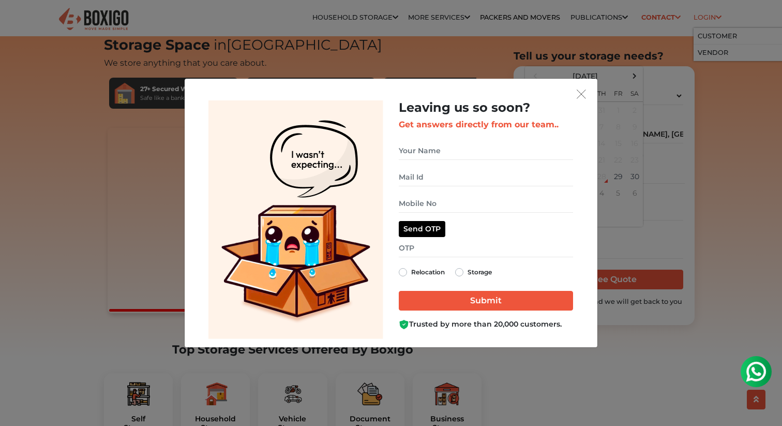  What do you see at coordinates (428, 272) in the screenshot?
I see `label: Relocation` at bounding box center [428, 272].